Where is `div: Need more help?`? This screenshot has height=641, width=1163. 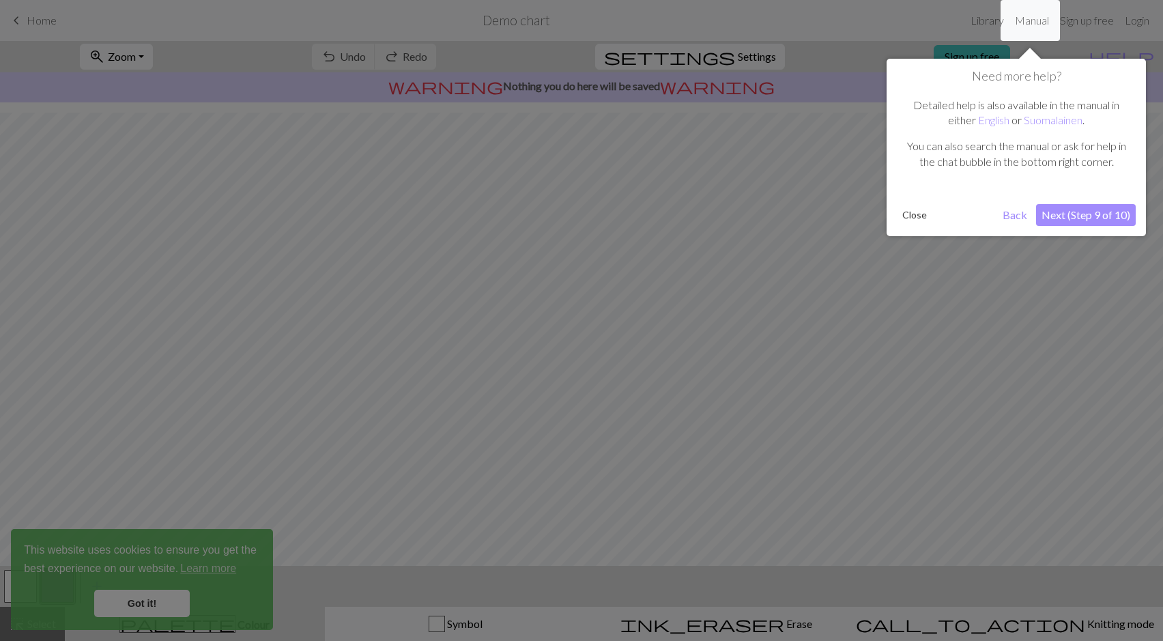 div: Need more help? is located at coordinates (1017, 147).